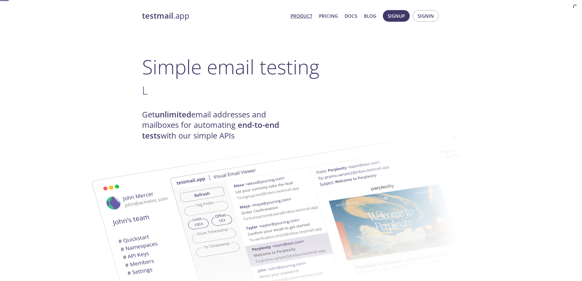 The height and width of the screenshot is (281, 582). What do you see at coordinates (329, 16) in the screenshot?
I see `a: Pricing` at bounding box center [329, 16].